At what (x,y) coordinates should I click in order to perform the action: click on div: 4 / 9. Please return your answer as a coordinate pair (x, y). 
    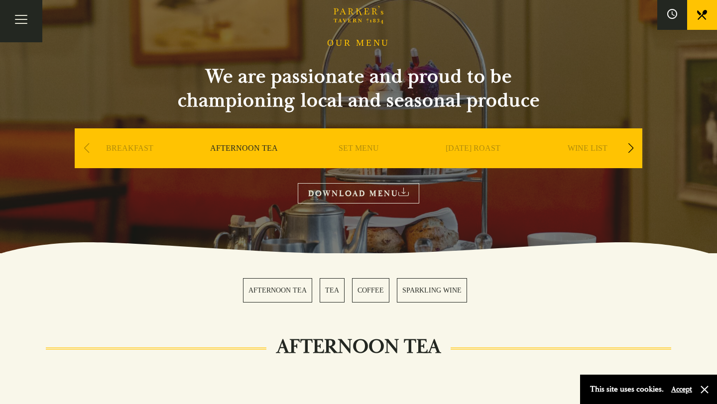
    Looking at the image, I should click on (473, 163).